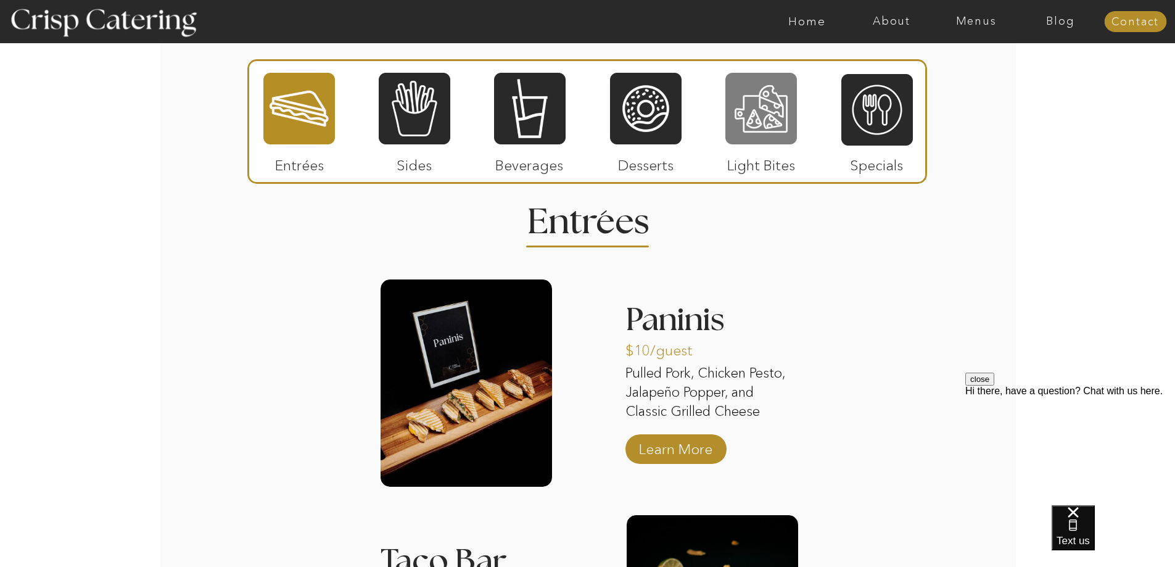  Describe the element at coordinates (675, 446) in the screenshot. I see `a: Learn More` at that location.